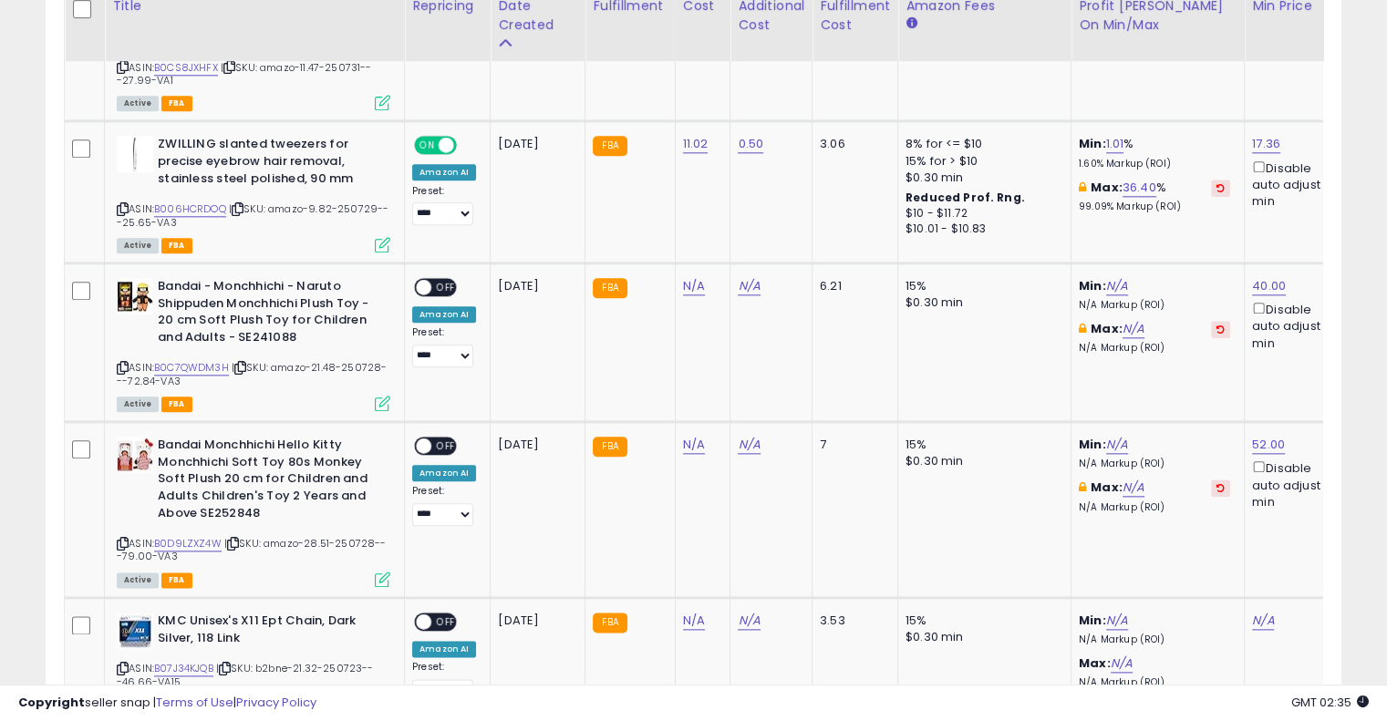 The width and height of the screenshot is (1387, 721). Describe the element at coordinates (1115, 144) in the screenshot. I see `a: 1.01` at that location.